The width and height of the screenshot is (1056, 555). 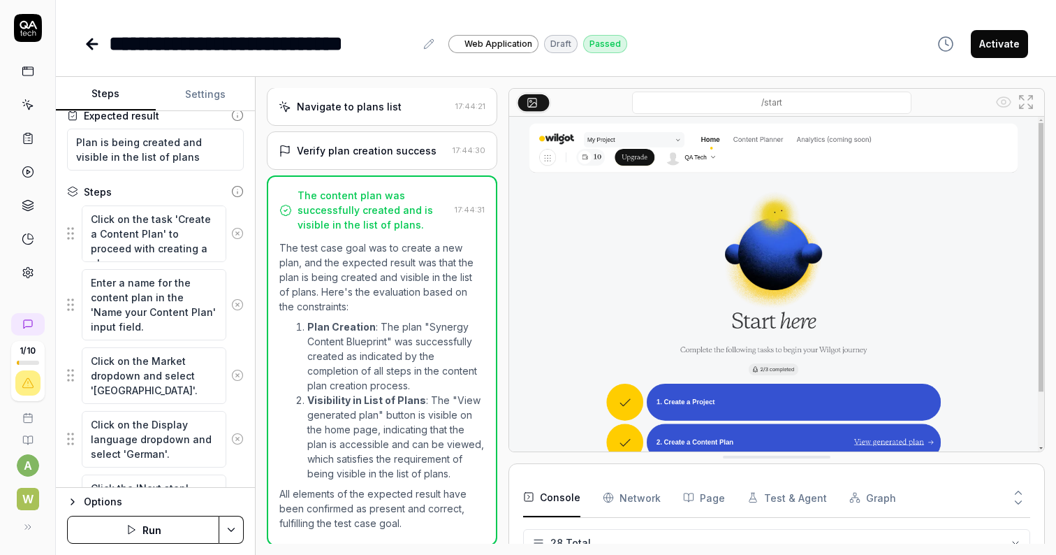 What do you see at coordinates (28, 324) in the screenshot?
I see `a: New conversation` at bounding box center [28, 324].